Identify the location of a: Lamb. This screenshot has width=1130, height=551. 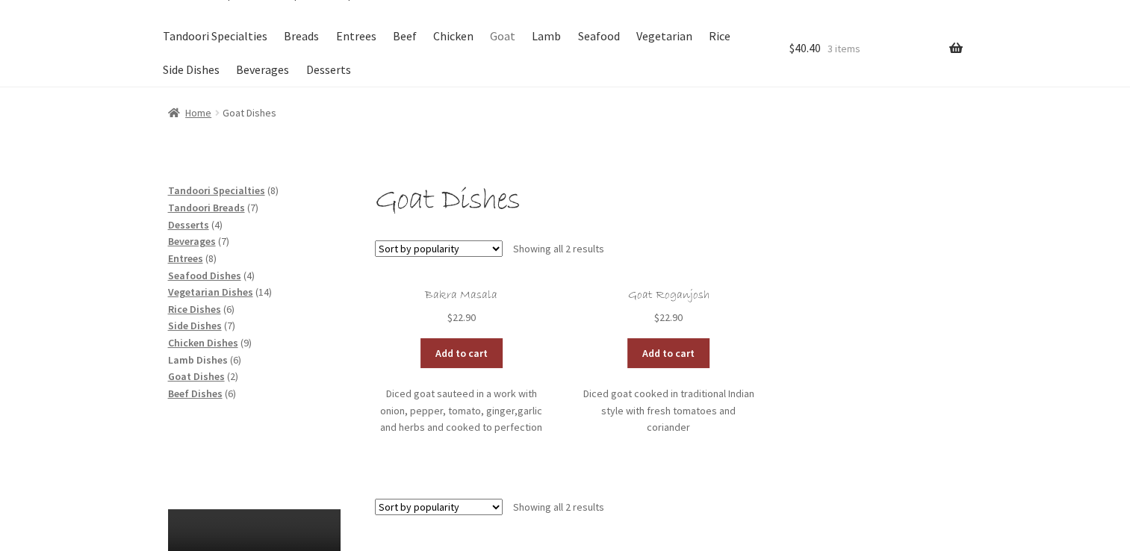
(547, 36).